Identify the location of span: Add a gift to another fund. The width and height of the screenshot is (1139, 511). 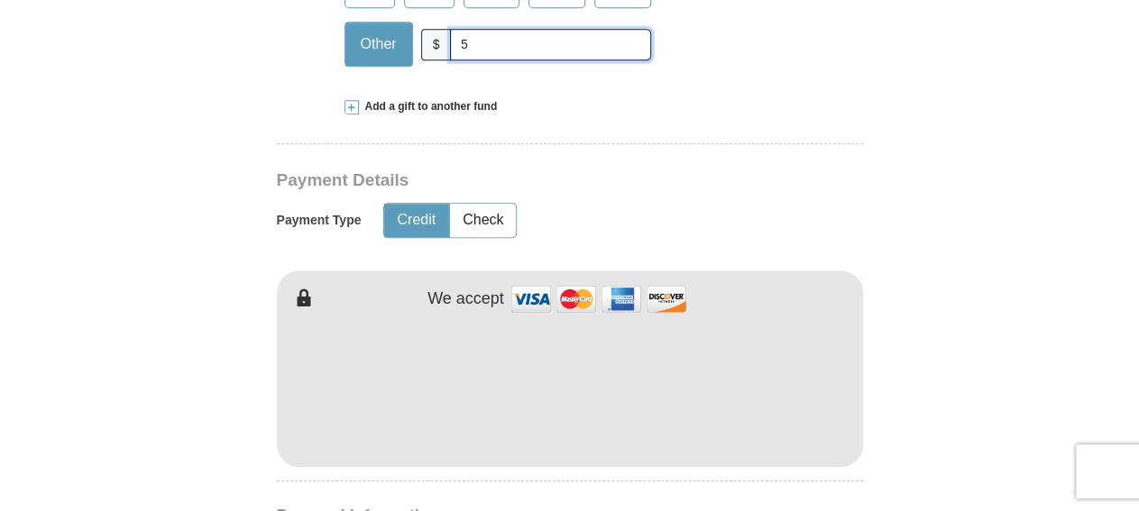
(428, 106).